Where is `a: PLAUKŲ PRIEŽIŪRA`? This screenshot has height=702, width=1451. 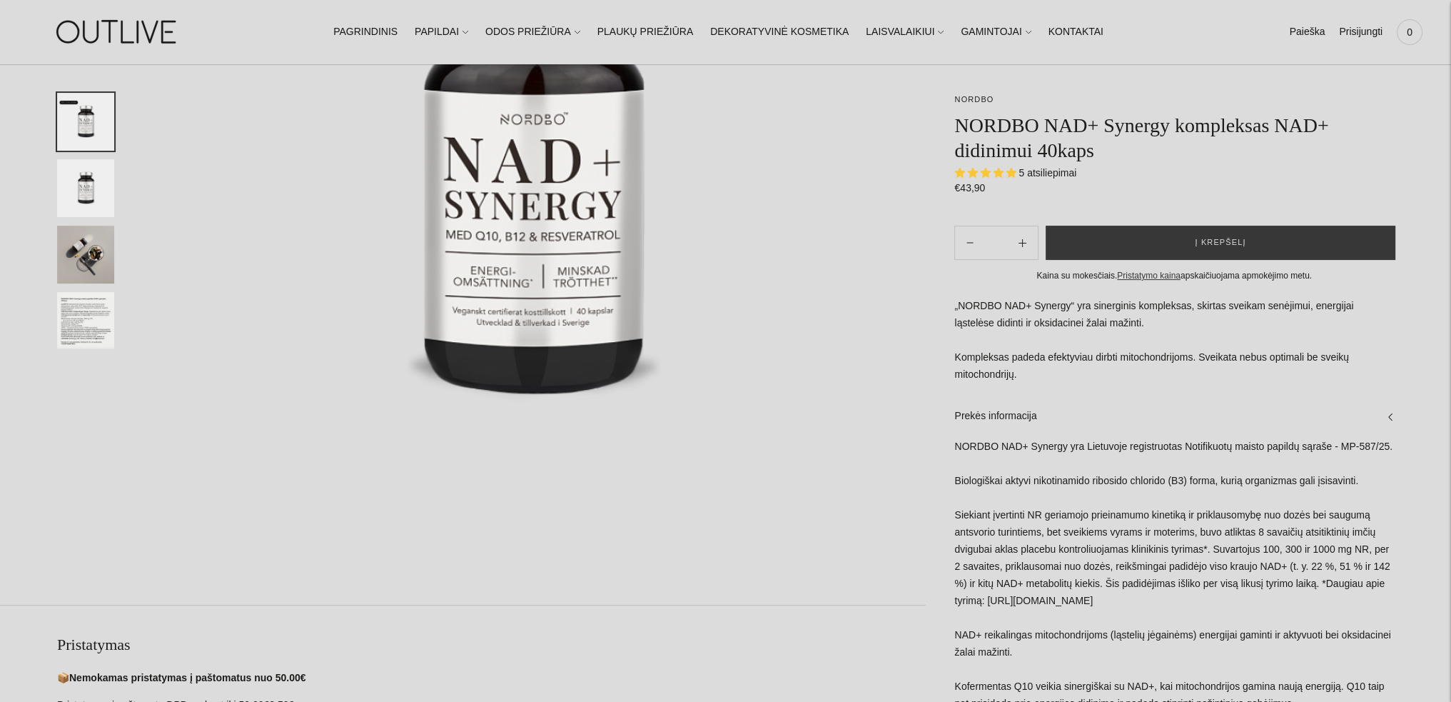 a: PLAUKŲ PRIEŽIŪRA is located at coordinates (645, 32).